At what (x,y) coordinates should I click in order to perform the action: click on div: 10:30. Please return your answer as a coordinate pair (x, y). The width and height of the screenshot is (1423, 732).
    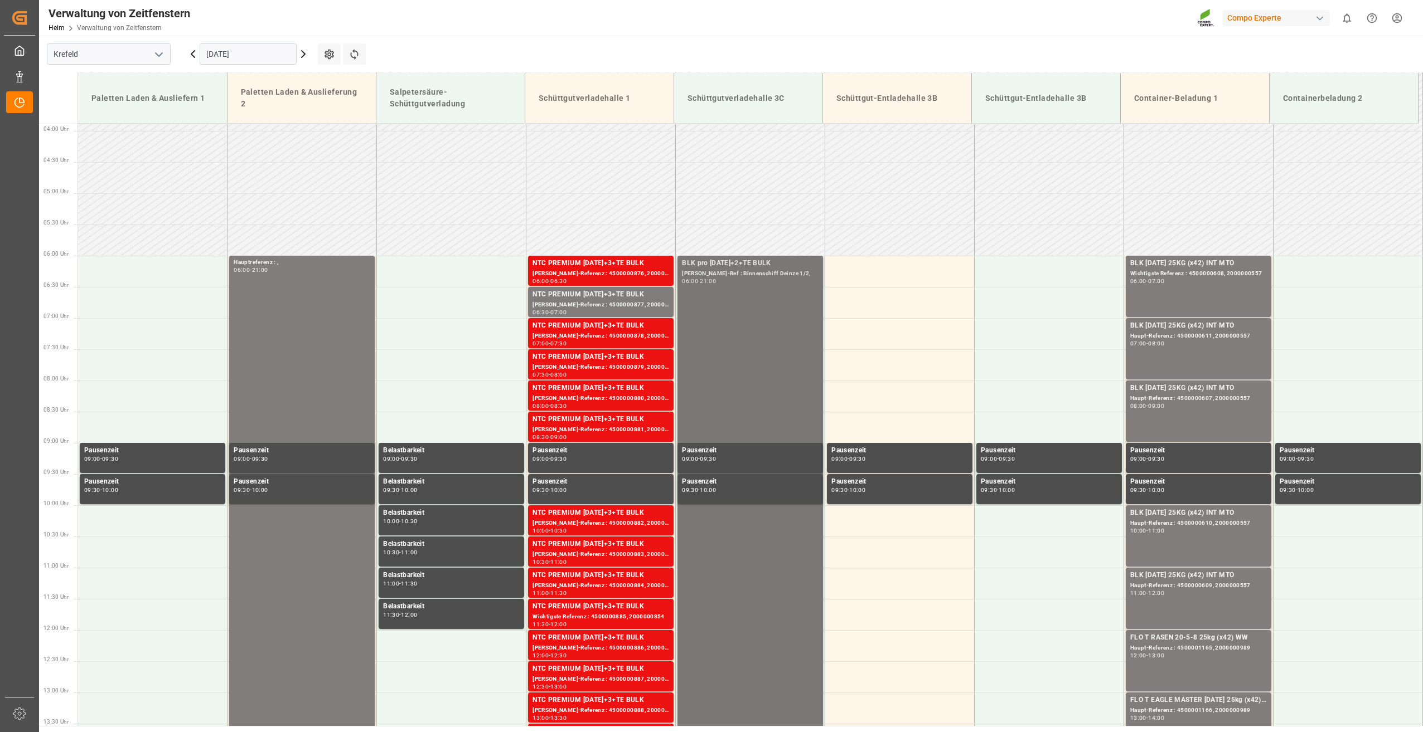
    Looking at the image, I should click on (391, 552).